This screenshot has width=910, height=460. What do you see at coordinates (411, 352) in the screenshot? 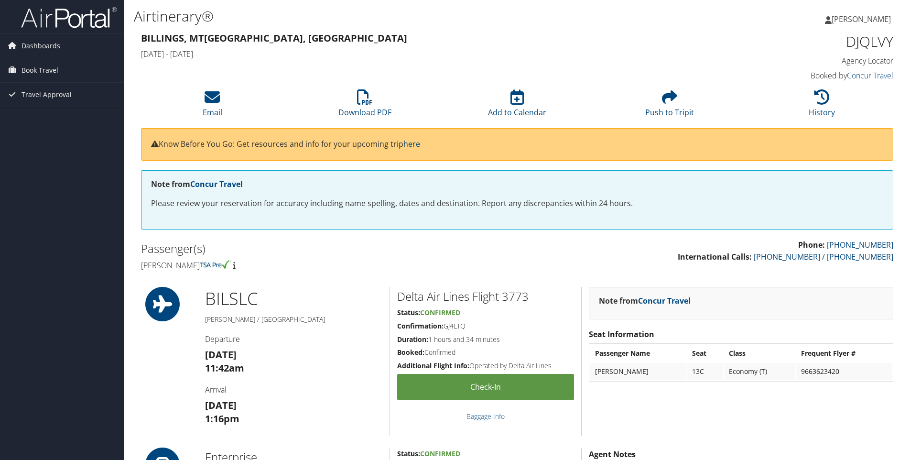
I see `strong: Booked:` at bounding box center [411, 352].